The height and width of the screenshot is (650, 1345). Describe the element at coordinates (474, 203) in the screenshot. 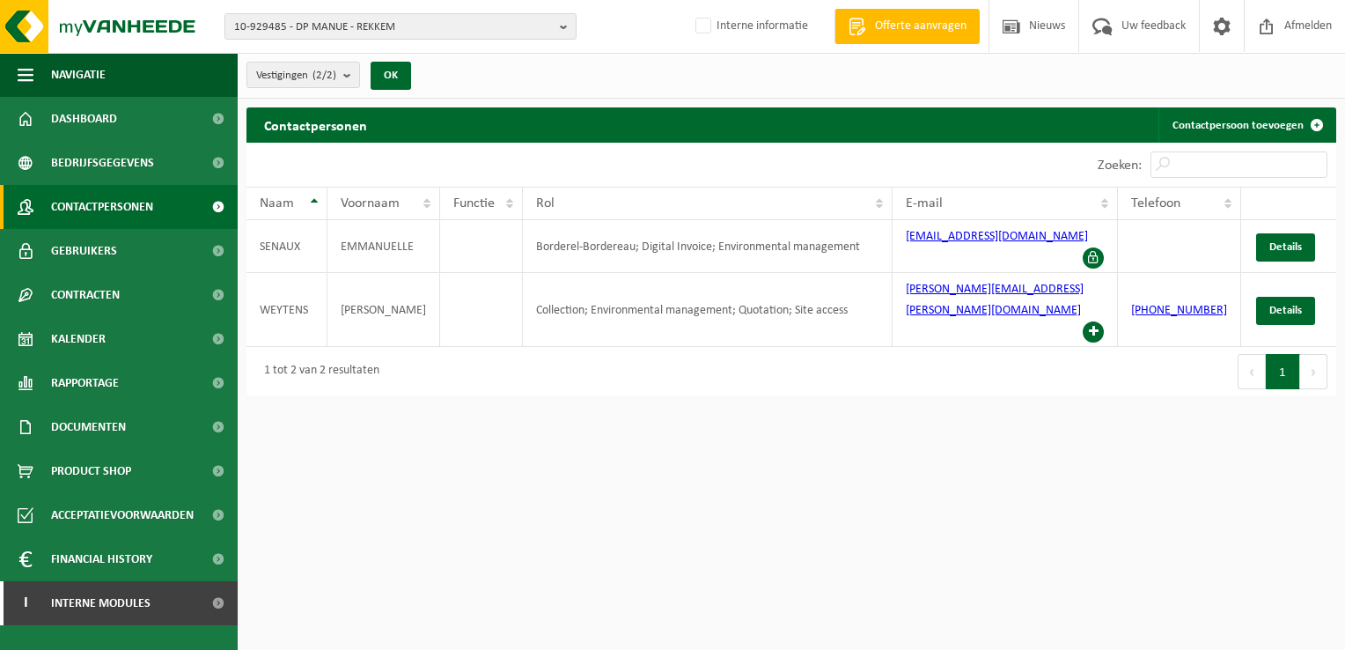

I see `span: Functie` at that location.